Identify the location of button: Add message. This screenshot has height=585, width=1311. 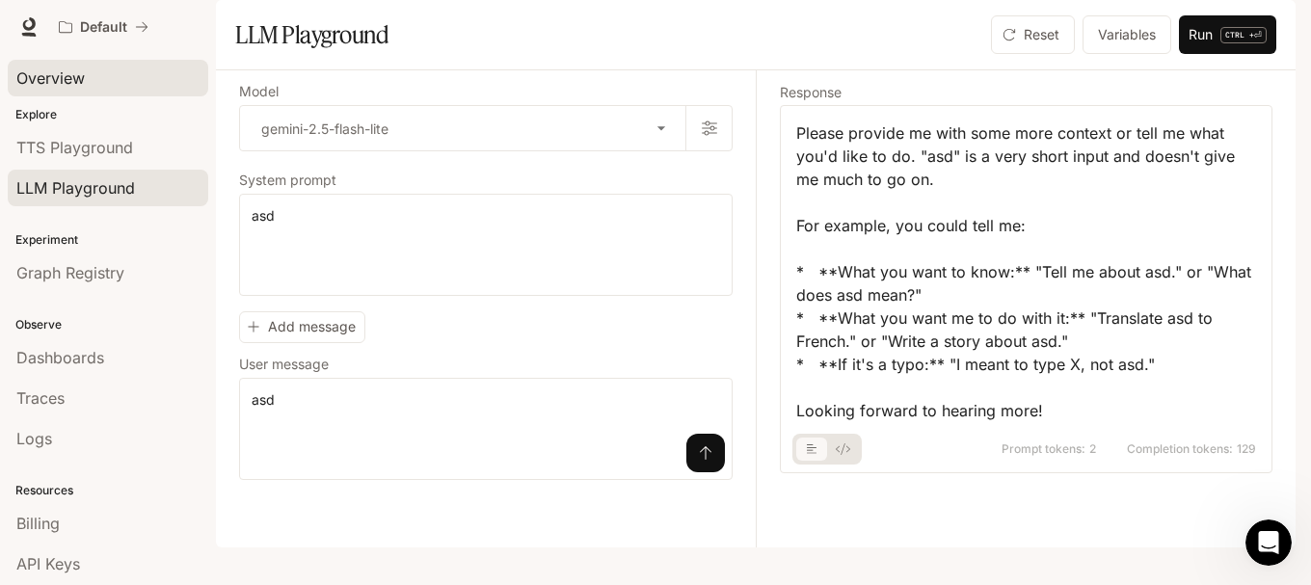
(302, 327).